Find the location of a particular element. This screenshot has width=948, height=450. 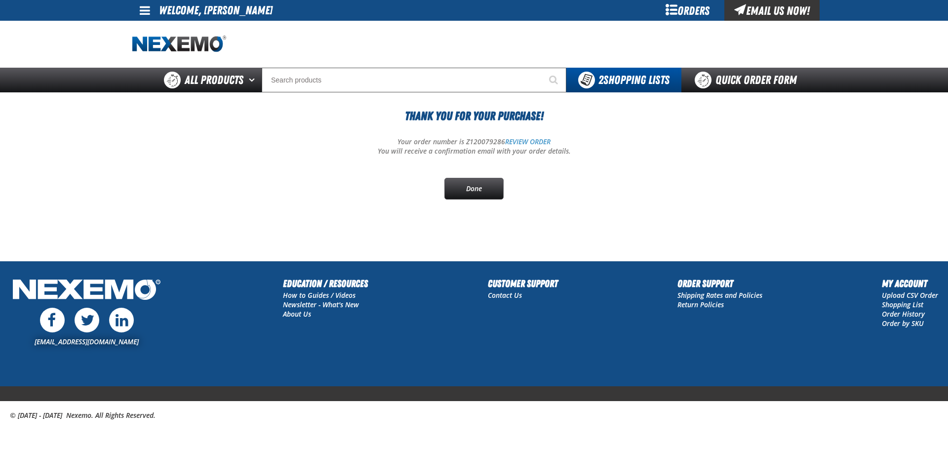

h2: Education / Resources is located at coordinates (325, 283).